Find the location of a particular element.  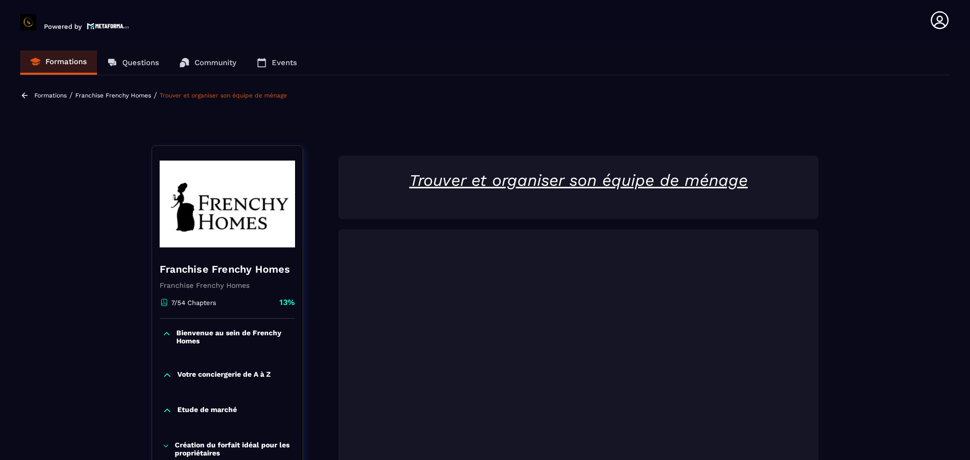

p: Etude de marché is located at coordinates (207, 411).